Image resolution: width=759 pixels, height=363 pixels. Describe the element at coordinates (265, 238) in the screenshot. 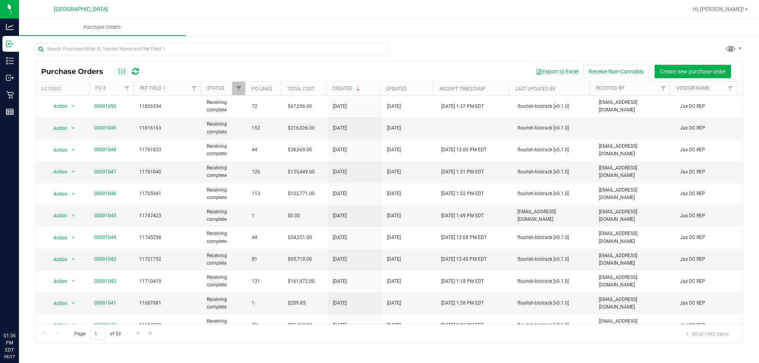

I see `span: 44` at that location.